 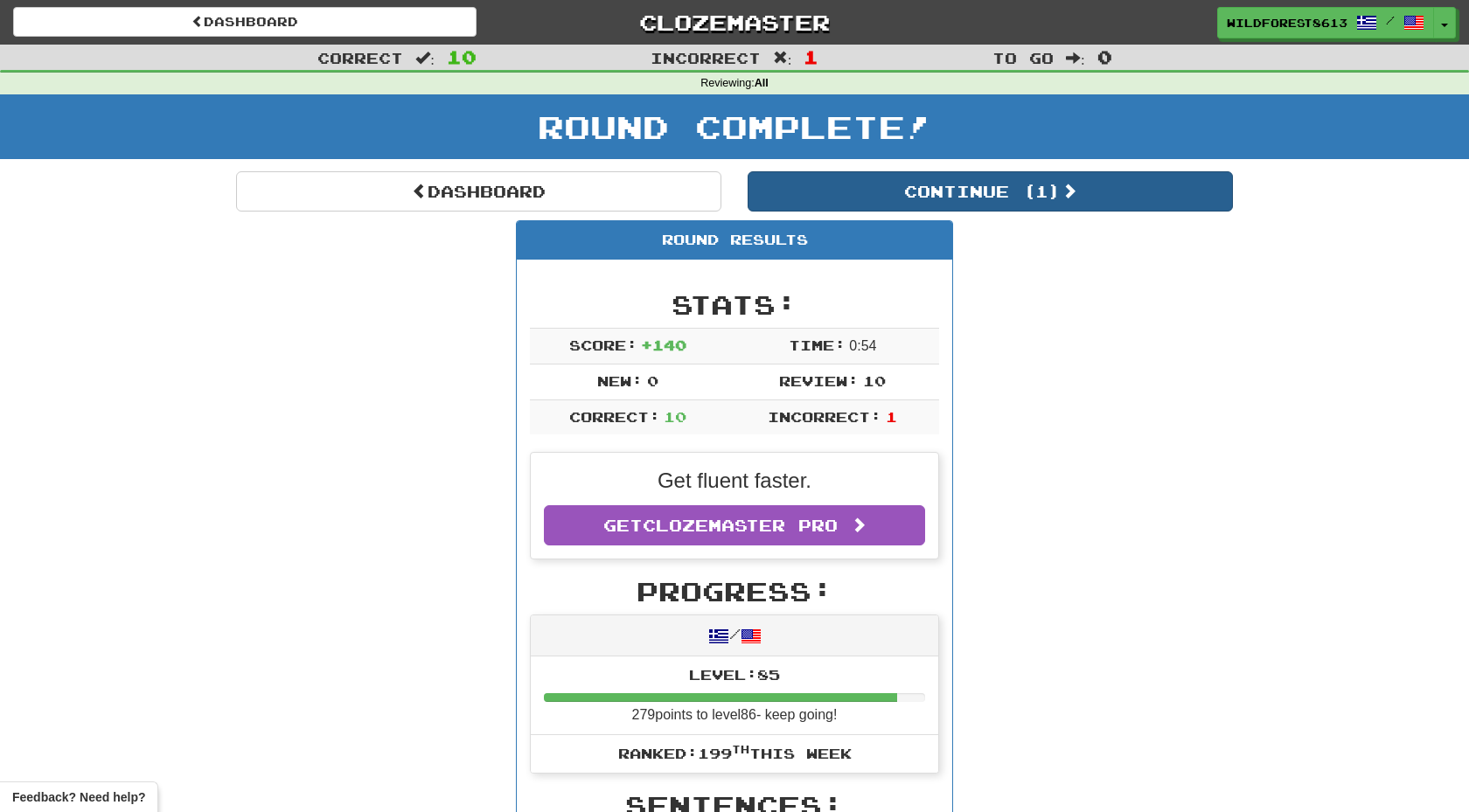 What do you see at coordinates (824, 416) in the screenshot?
I see `span: Incorrect:` at bounding box center [824, 416].